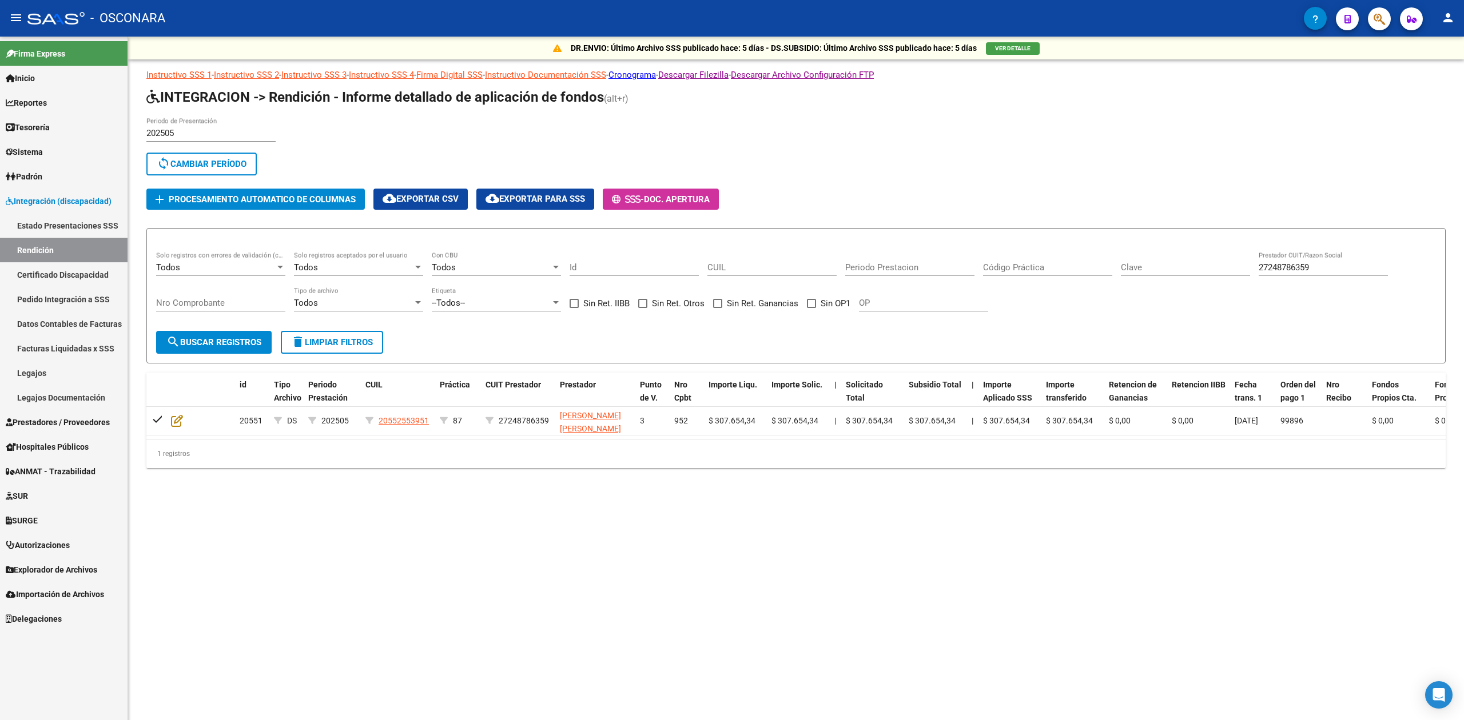  What do you see at coordinates (457, 421) in the screenshot?
I see `span: 87` at bounding box center [457, 421].